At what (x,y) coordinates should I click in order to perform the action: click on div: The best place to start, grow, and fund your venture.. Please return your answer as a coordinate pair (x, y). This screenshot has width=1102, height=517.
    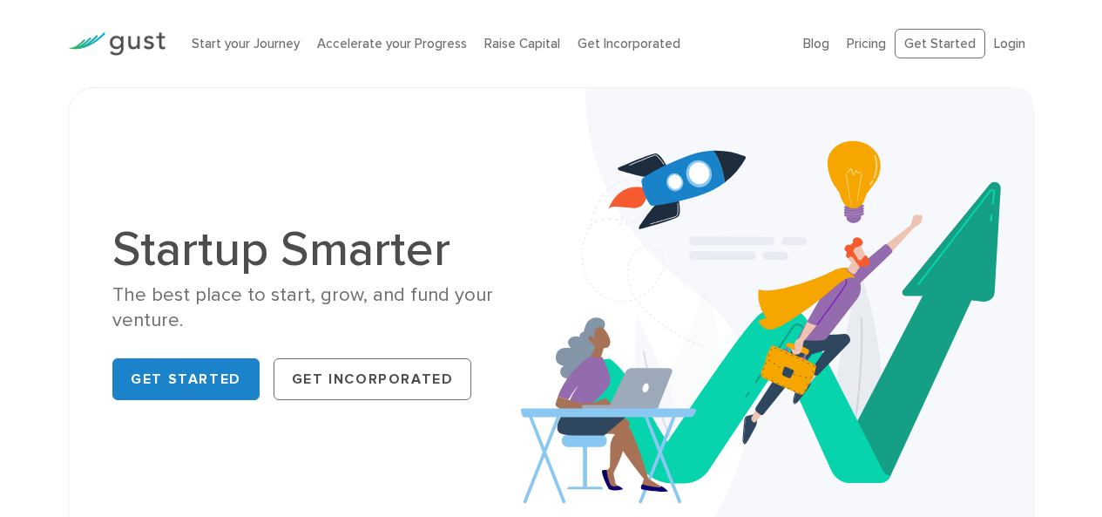
    Looking at the image, I should click on (325, 308).